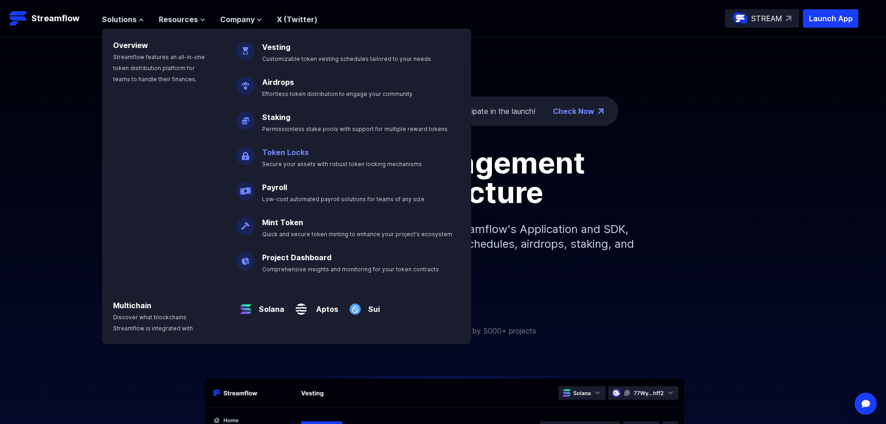  What do you see at coordinates (245, 152) in the screenshot?
I see `img: Token Locks` at bounding box center [245, 152].